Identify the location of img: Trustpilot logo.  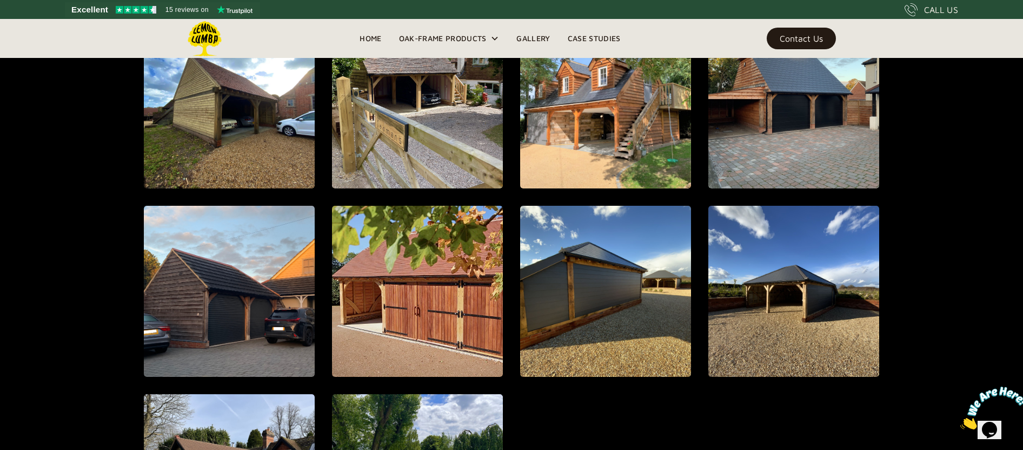
(235, 10).